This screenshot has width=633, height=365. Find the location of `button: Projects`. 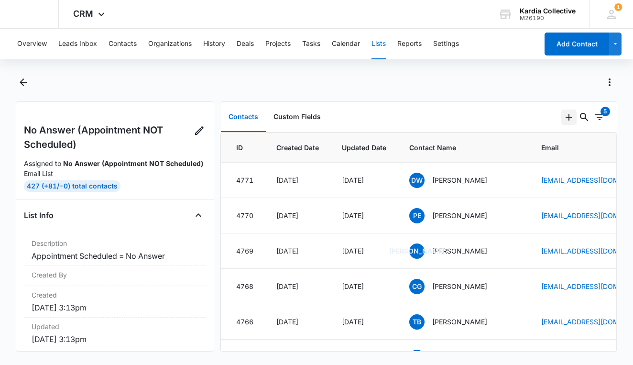

button: Projects is located at coordinates (278, 44).